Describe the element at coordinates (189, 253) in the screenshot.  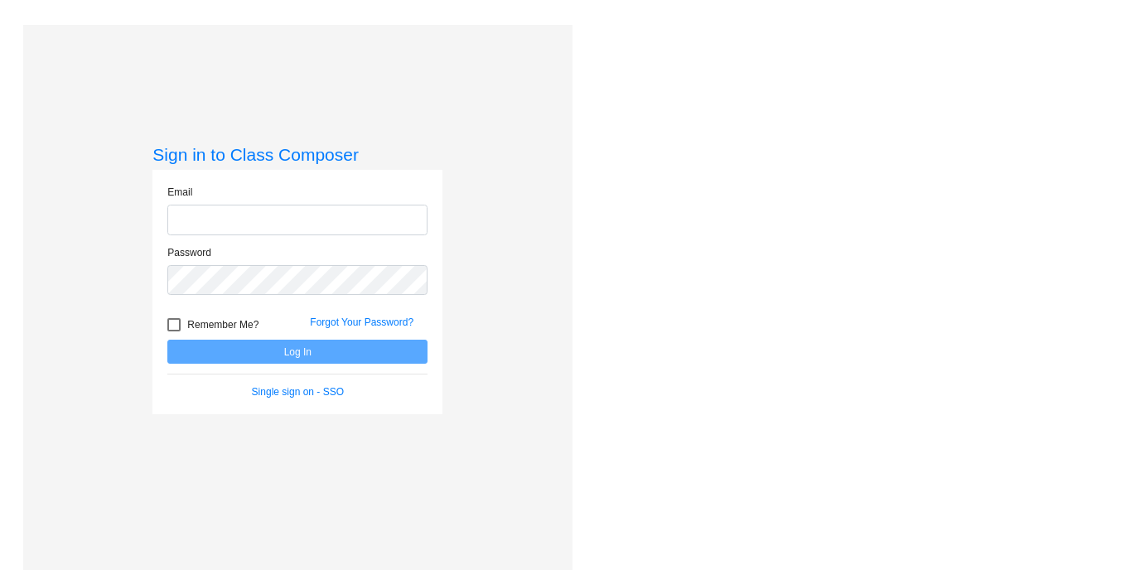
I see `label: Password` at that location.